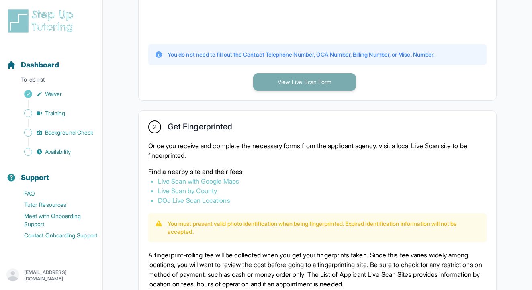 The image size is (532, 290). I want to click on span: Waiver, so click(53, 94).